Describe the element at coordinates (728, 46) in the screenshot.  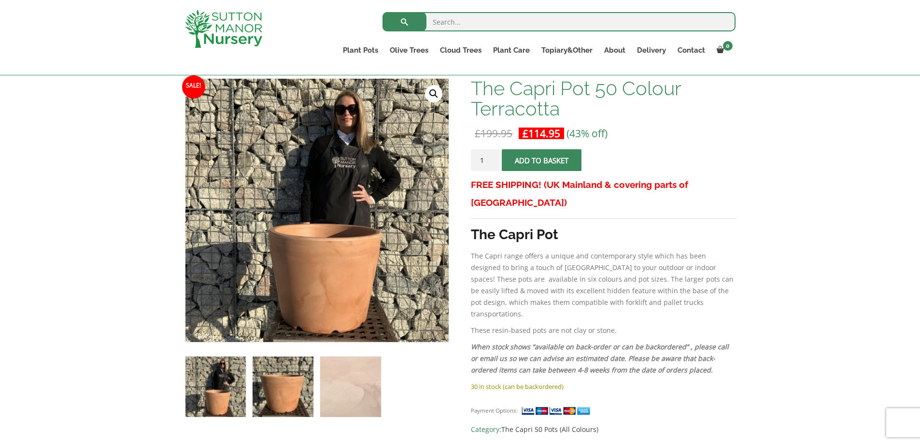
I see `span: 0` at that location.